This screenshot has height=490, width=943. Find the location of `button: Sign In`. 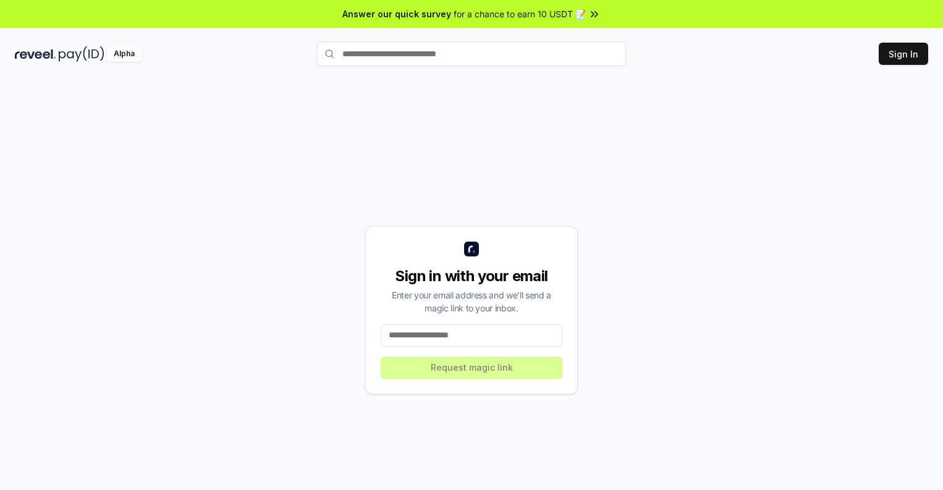

button: Sign In is located at coordinates (903, 54).